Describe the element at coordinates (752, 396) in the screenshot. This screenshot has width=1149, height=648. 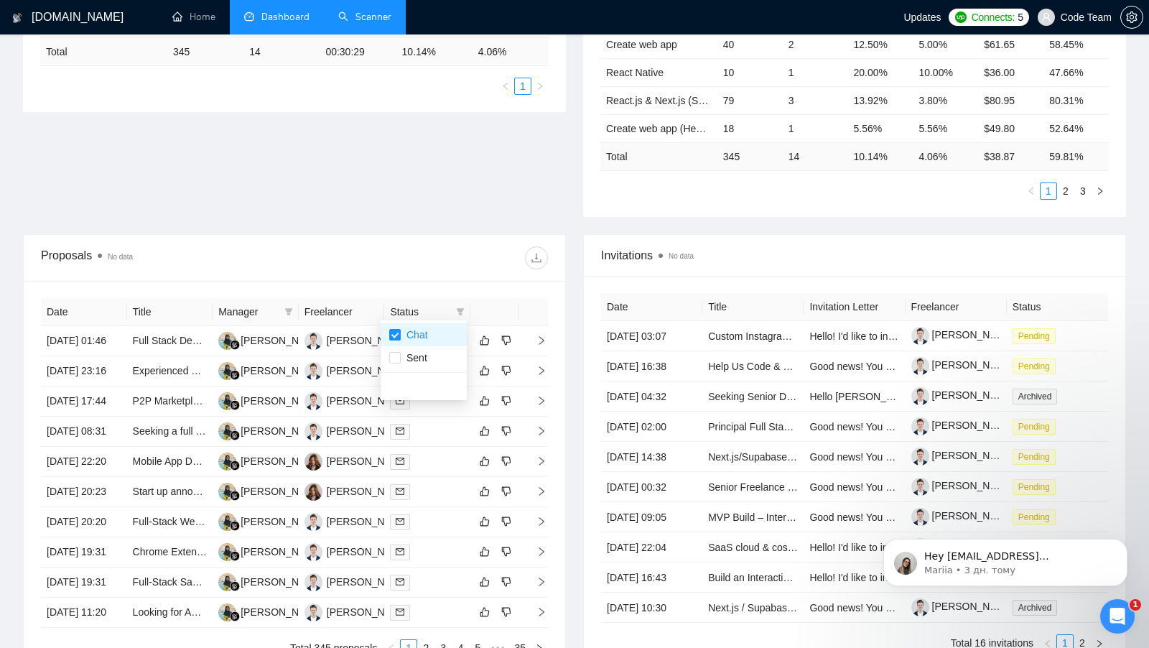
I see `td: Seeking Senior Development Agency for Ongoing Client Projects — Long-Term Collaboration` at that location.